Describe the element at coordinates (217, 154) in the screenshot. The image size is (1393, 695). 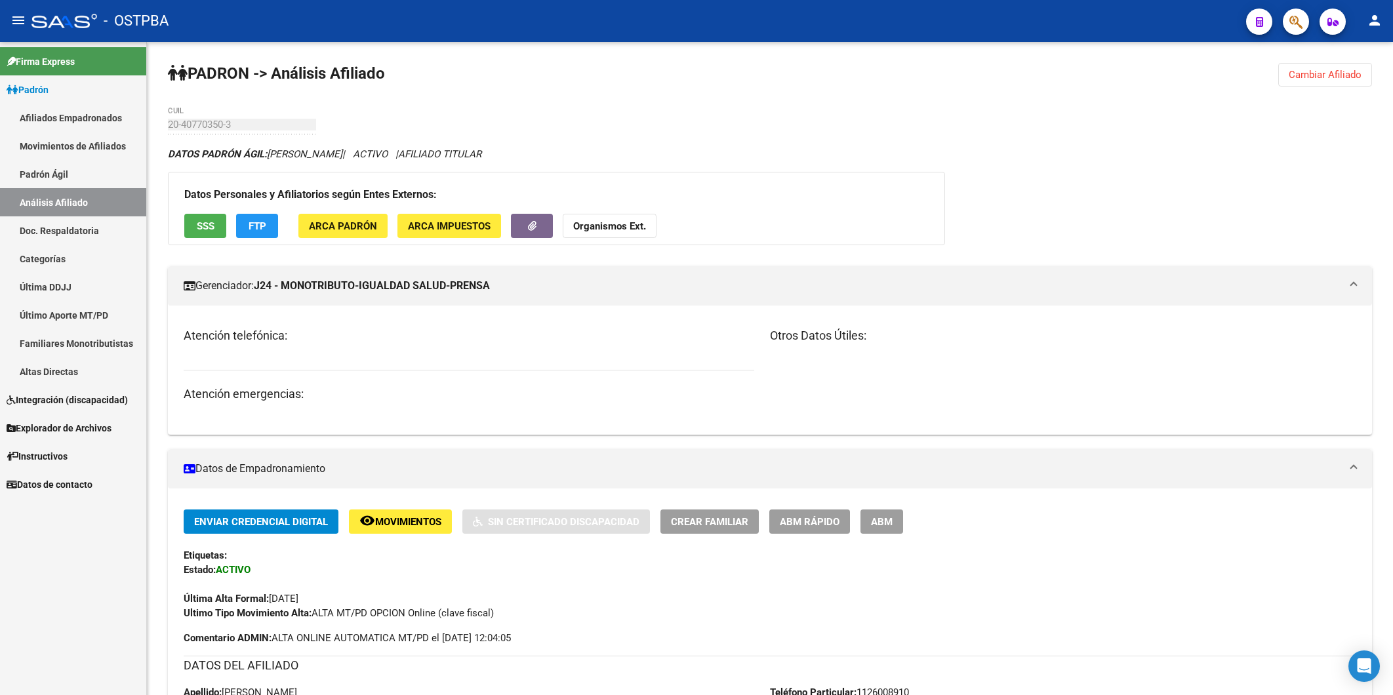
I see `strong: DATOS PADRÓN ÁGIL:` at that location.